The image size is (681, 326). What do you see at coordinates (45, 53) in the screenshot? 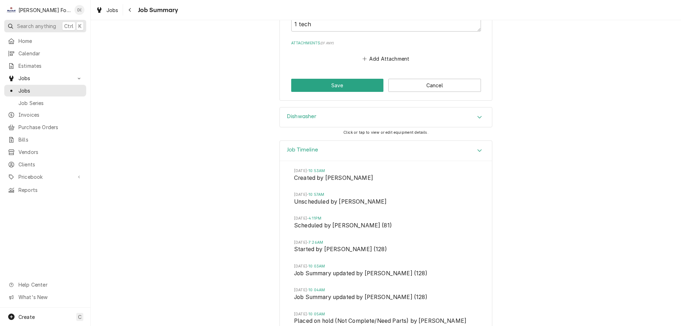
I see `a: Calendar` at bounding box center [45, 53].